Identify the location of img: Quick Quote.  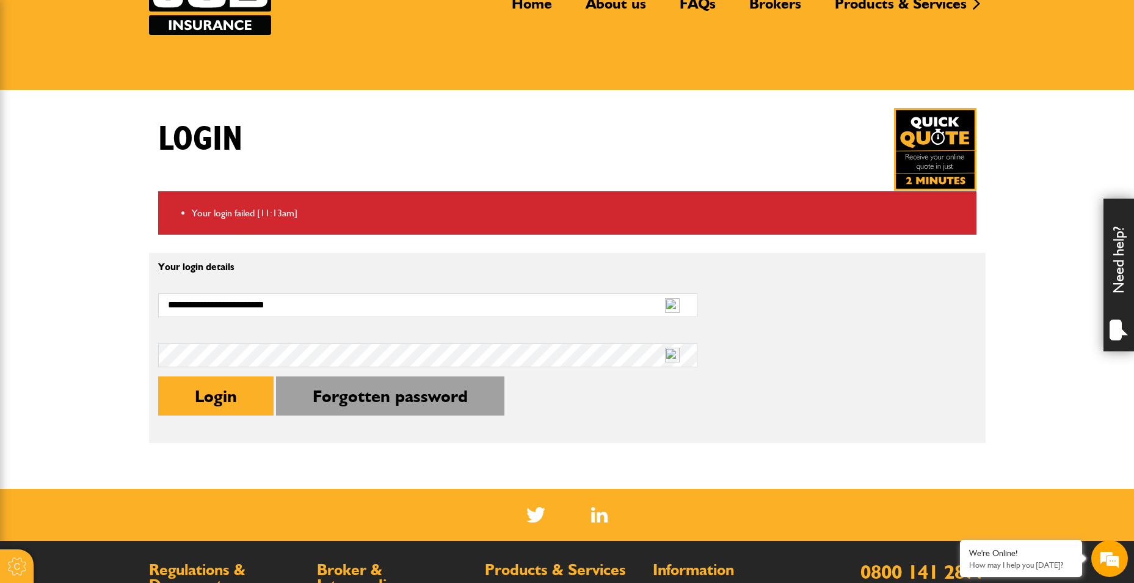
(935, 149).